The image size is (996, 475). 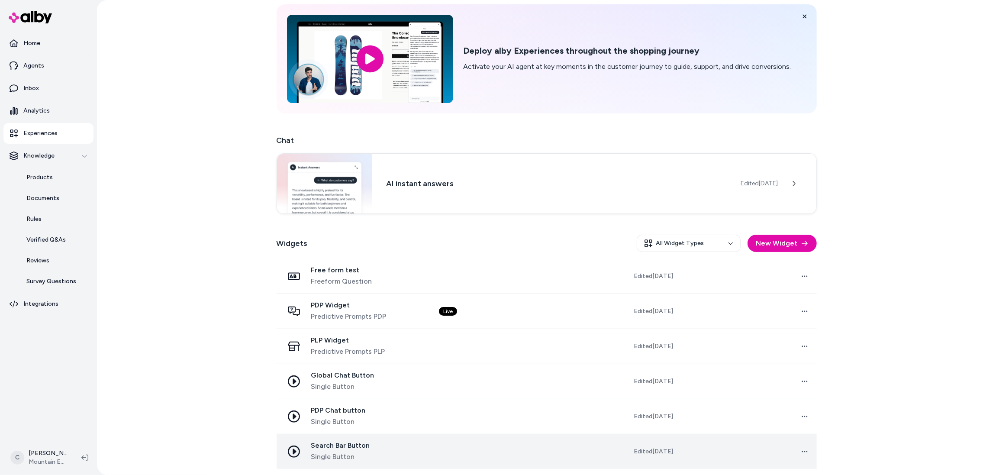 I want to click on a: Reviews, so click(x=55, y=261).